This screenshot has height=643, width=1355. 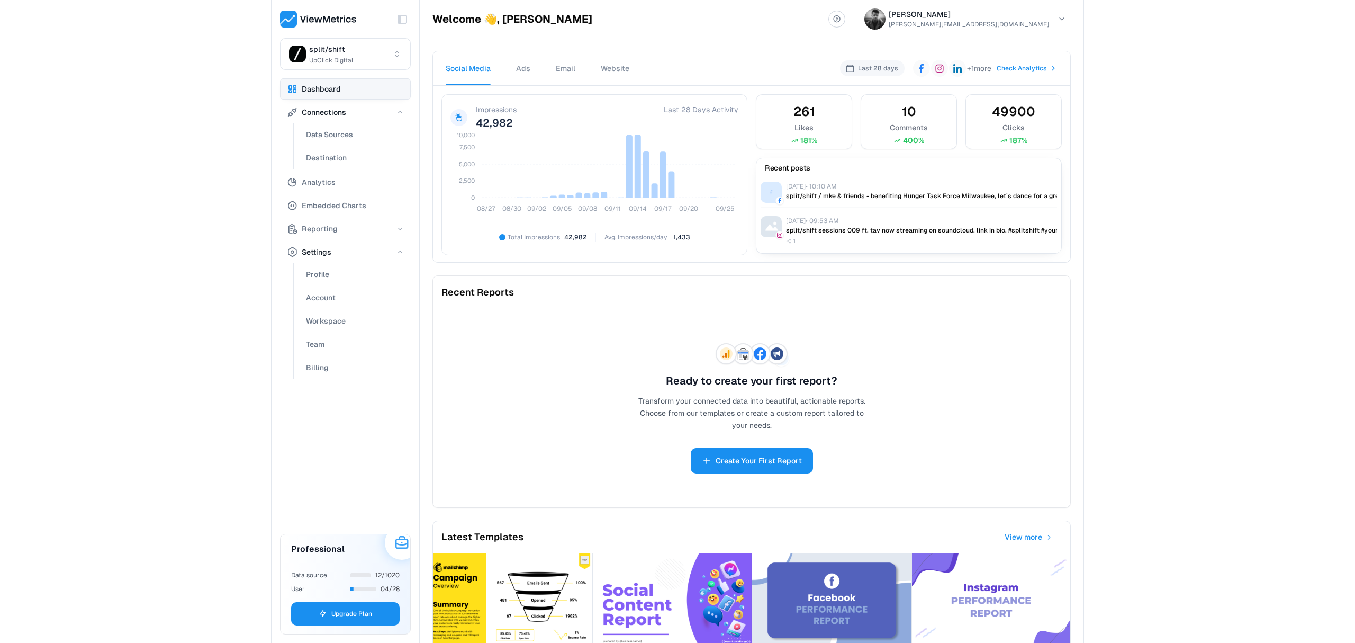 I want to click on span: 187 %, so click(x=1018, y=140).